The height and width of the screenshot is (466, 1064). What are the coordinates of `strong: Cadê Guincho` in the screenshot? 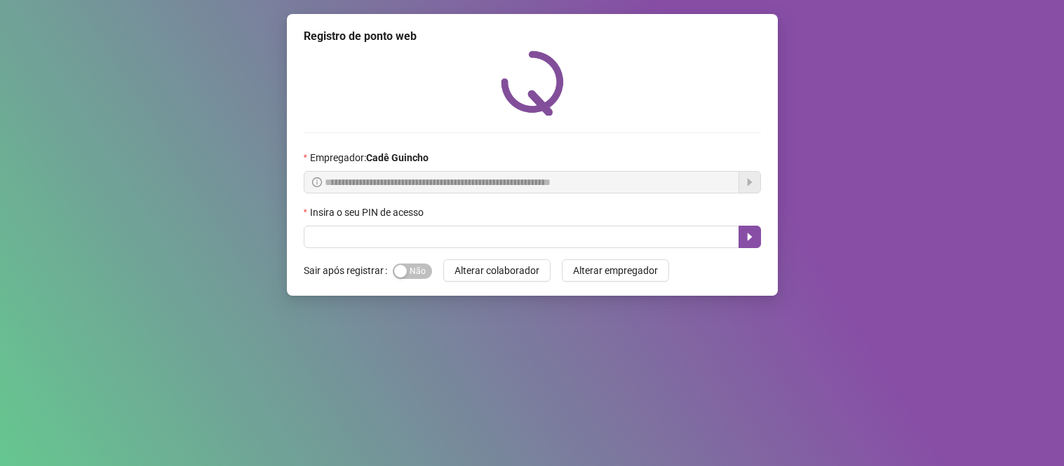 It's located at (397, 158).